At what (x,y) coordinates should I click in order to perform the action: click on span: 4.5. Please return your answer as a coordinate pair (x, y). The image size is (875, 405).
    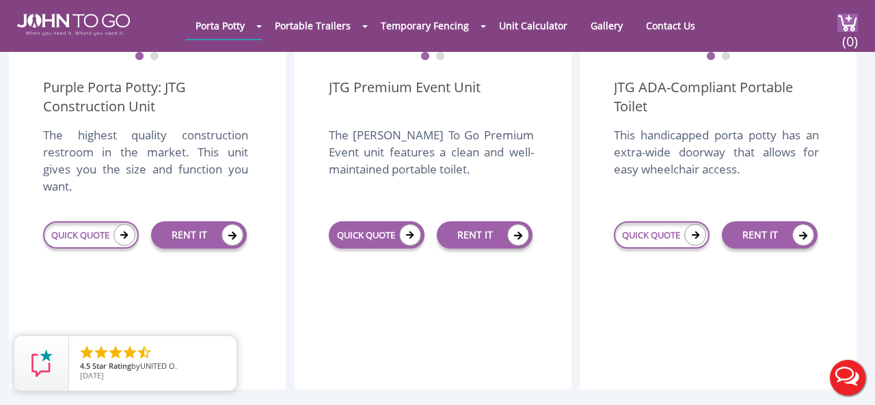
    Looking at the image, I should click on (85, 366).